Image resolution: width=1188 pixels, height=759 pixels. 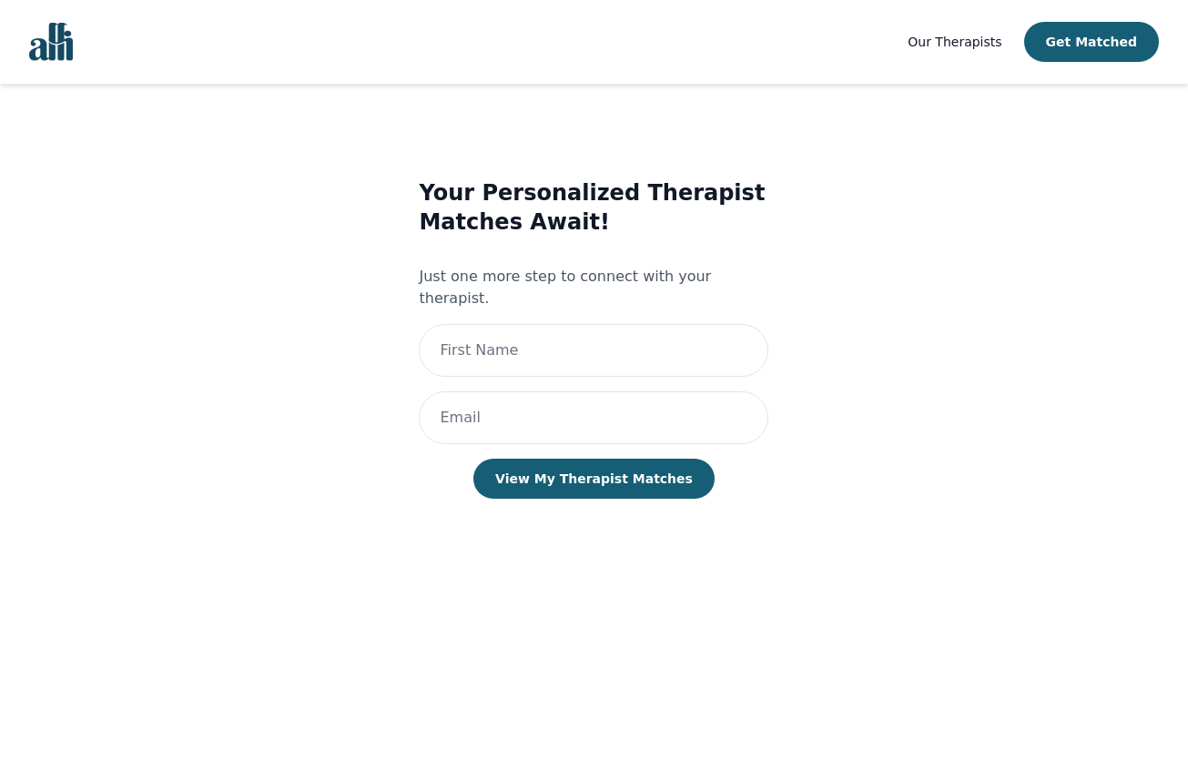 I want to click on span: Our Therapists, so click(x=954, y=42).